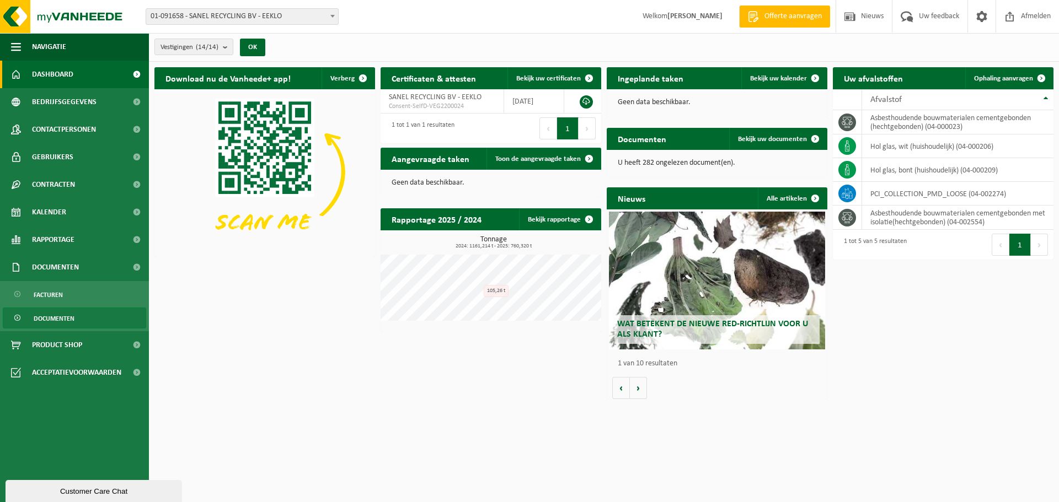 The width and height of the screenshot is (1059, 502). I want to click on a: Alle artikelen, so click(792, 199).